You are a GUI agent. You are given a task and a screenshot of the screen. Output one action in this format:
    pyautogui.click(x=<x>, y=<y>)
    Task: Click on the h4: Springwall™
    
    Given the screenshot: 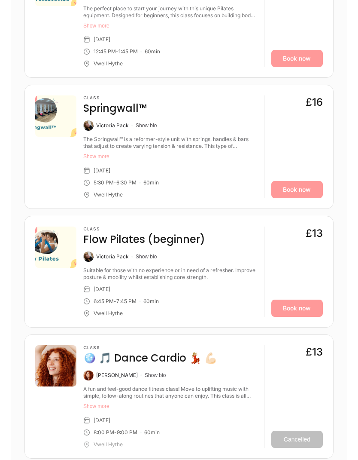 What is the action you would take?
    pyautogui.click(x=115, y=108)
    